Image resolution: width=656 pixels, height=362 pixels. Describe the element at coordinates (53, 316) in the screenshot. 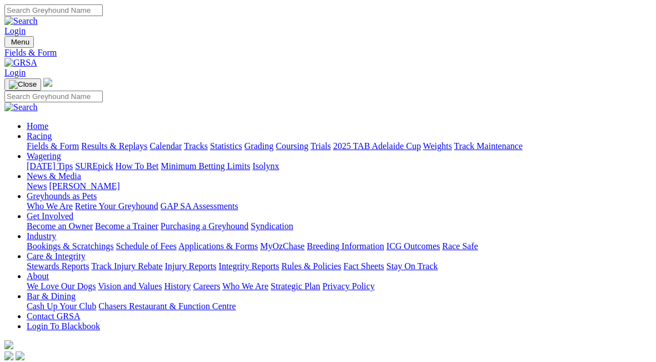

I see `a: Contact GRSA` at that location.